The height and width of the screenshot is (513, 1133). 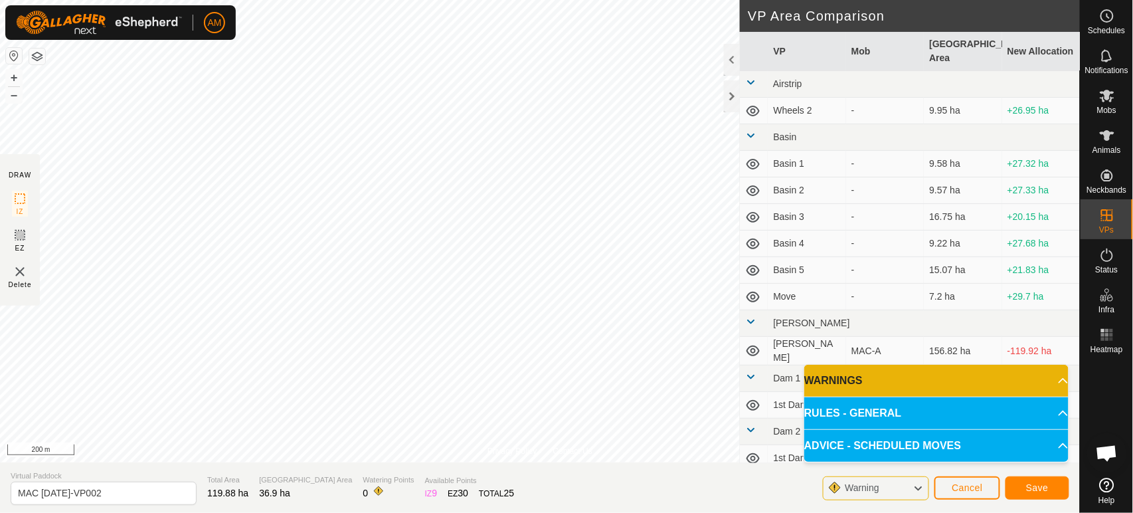 I want to click on button: Cancel, so click(x=967, y=488).